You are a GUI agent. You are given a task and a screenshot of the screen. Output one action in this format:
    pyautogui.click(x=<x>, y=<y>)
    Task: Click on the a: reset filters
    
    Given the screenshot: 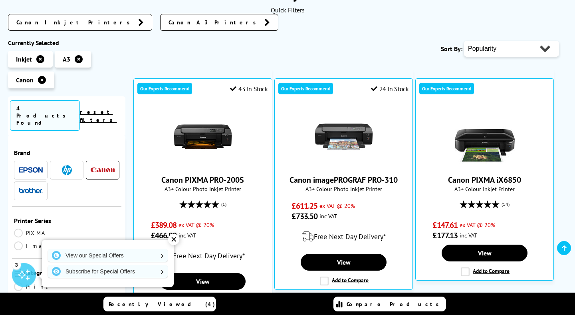 What is the action you would take?
    pyautogui.click(x=98, y=116)
    